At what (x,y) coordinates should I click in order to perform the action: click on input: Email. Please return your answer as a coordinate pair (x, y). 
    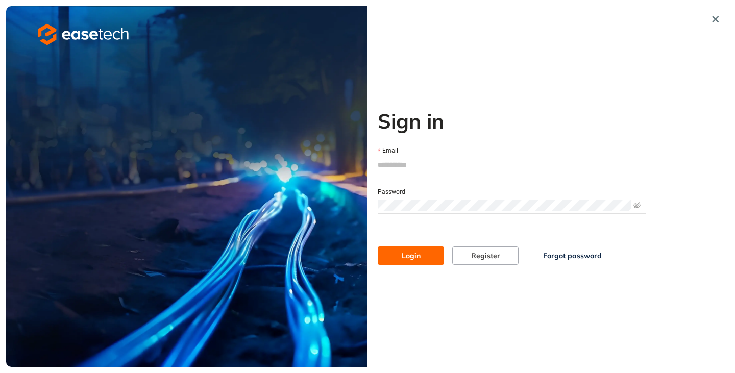
    Looking at the image, I should click on (512, 165).